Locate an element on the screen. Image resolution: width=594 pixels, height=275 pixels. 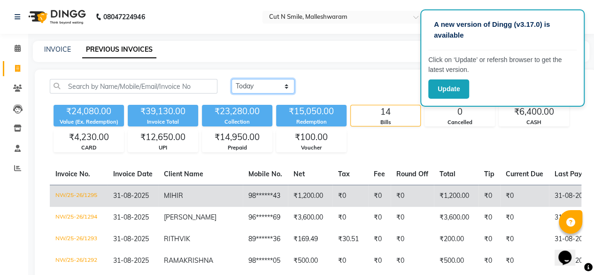
div: ₹39,130.00 is located at coordinates (163, 111).